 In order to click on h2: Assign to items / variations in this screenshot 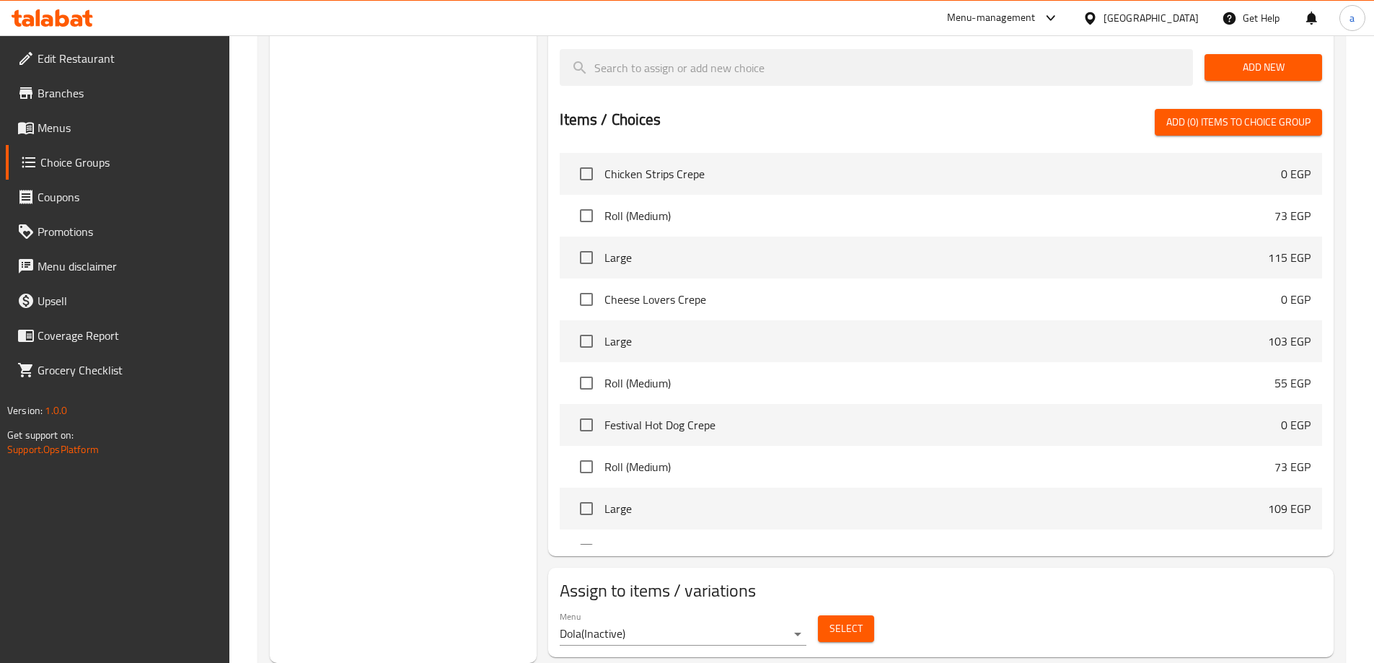, I will do `click(940, 591)`.